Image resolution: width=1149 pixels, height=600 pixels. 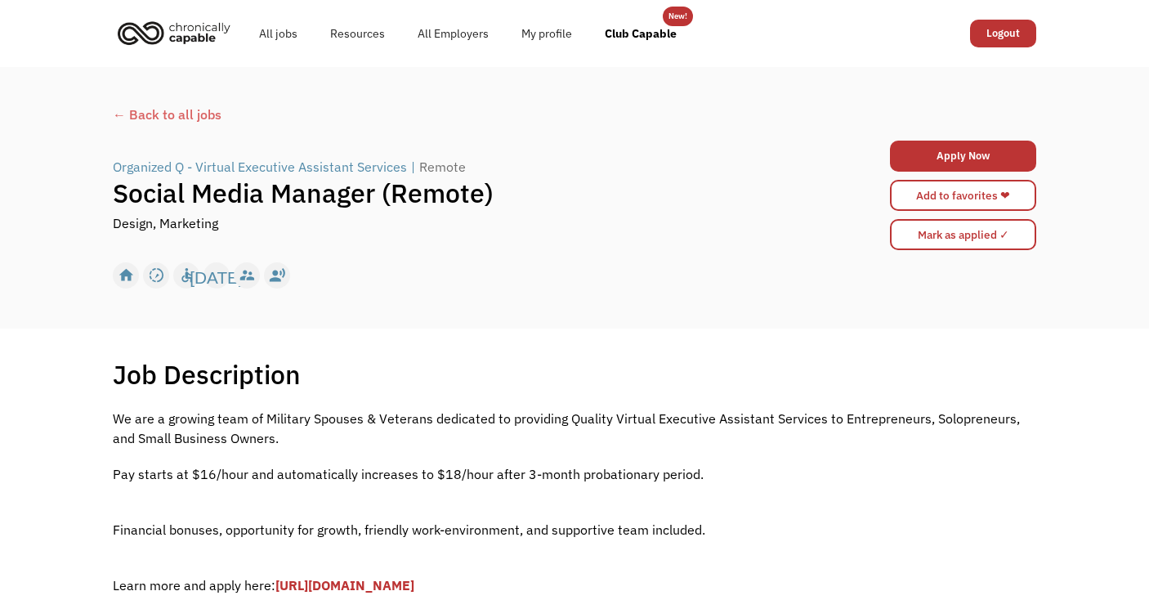 I want to click on div: supervisor_account, so click(x=247, y=275).